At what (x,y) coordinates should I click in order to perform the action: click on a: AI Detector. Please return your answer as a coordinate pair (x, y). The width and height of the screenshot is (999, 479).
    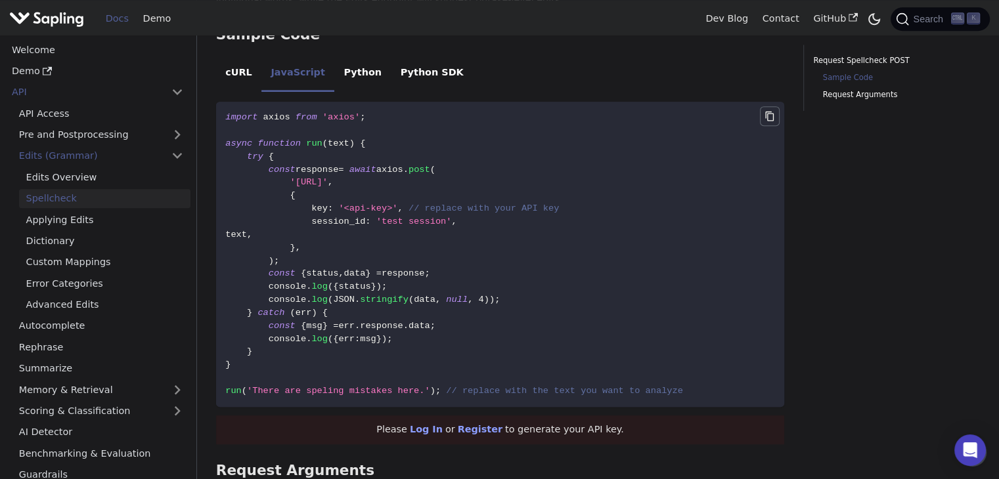
    Looking at the image, I should click on (101, 432).